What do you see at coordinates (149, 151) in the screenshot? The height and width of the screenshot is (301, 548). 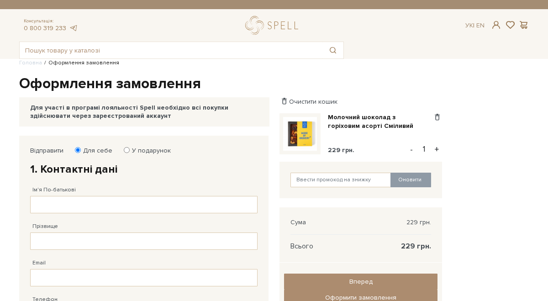 I see `label: У подарунок` at bounding box center [149, 151].